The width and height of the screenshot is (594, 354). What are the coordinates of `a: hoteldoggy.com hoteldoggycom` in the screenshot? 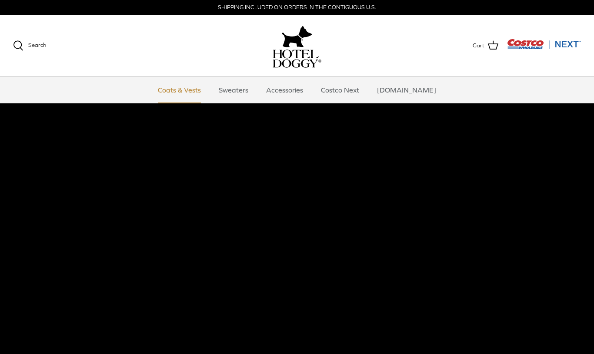 It's located at (297, 46).